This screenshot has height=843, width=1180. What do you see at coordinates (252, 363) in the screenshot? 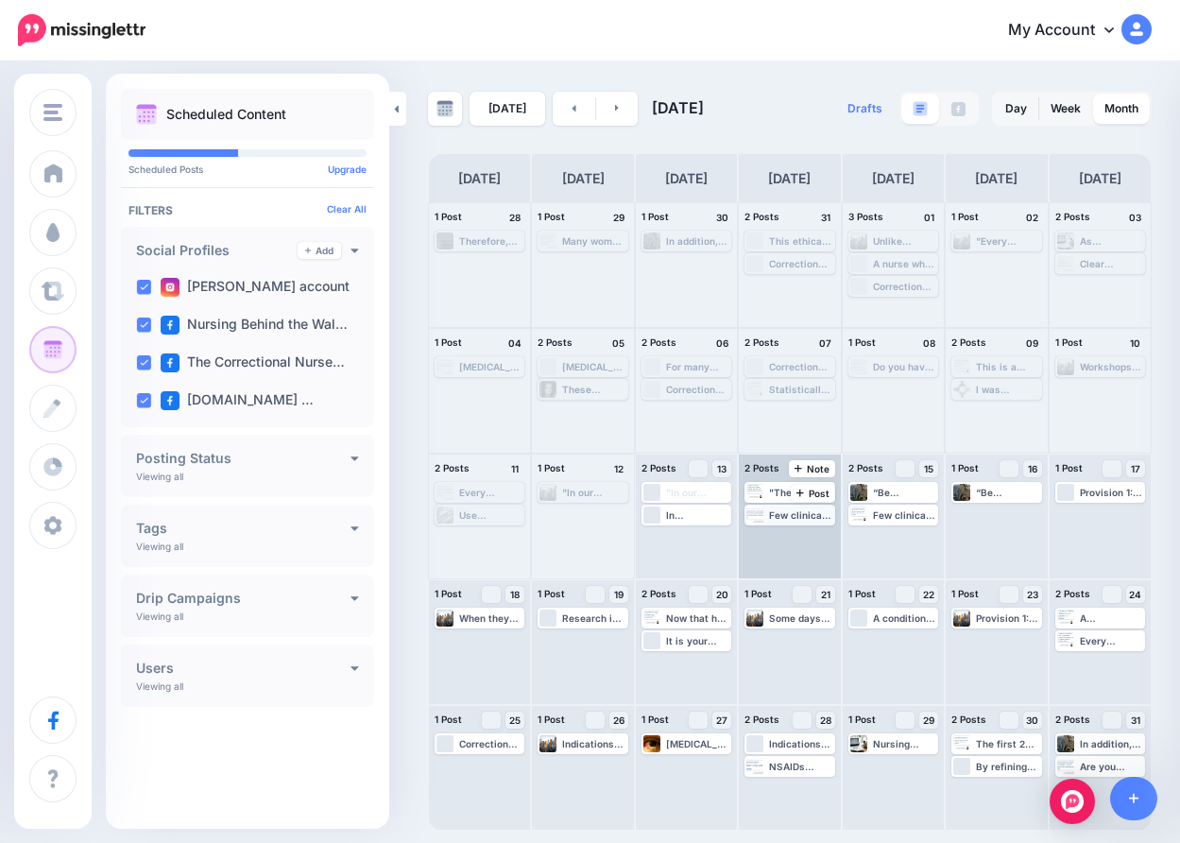
I see `label: The Correctional Nurse…` at bounding box center [252, 363].